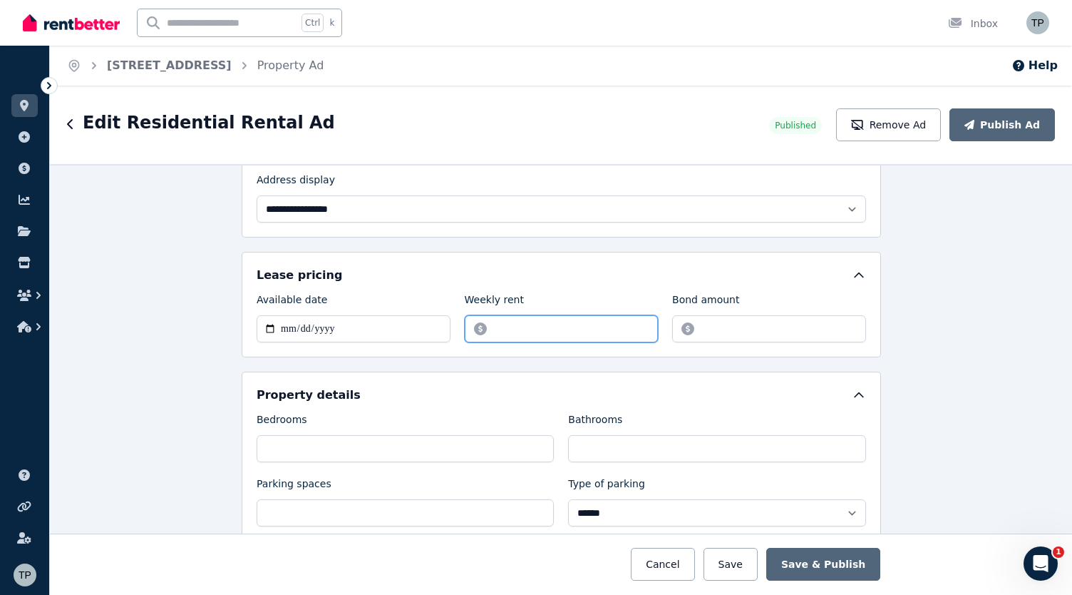  What do you see at coordinates (1059, 552) in the screenshot?
I see `span: 1` at bounding box center [1059, 552].